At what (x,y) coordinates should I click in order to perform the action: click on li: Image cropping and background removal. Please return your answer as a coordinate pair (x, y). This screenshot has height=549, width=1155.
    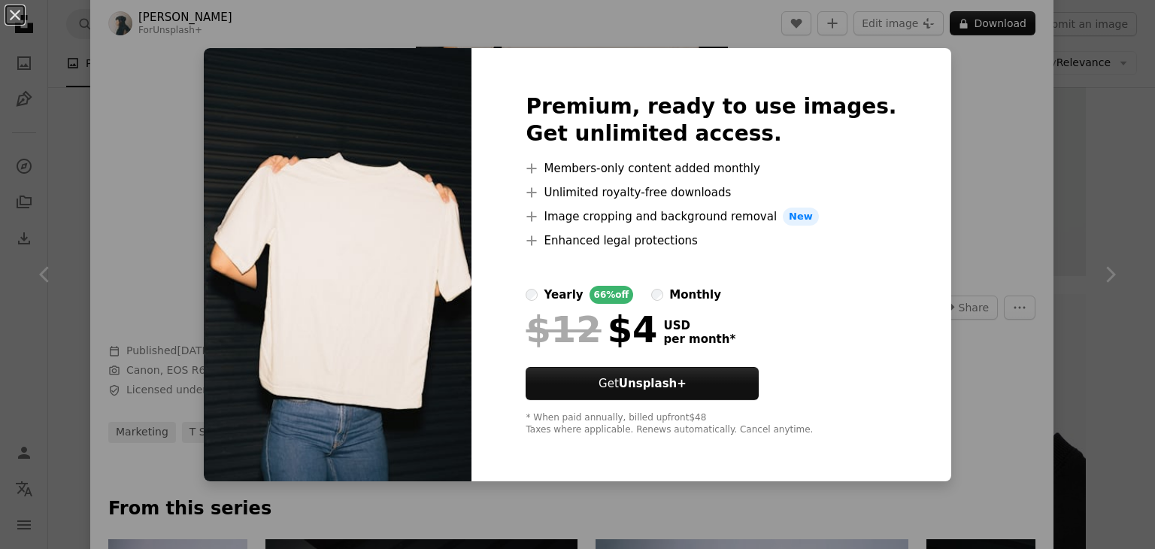
    Looking at the image, I should click on (711, 217).